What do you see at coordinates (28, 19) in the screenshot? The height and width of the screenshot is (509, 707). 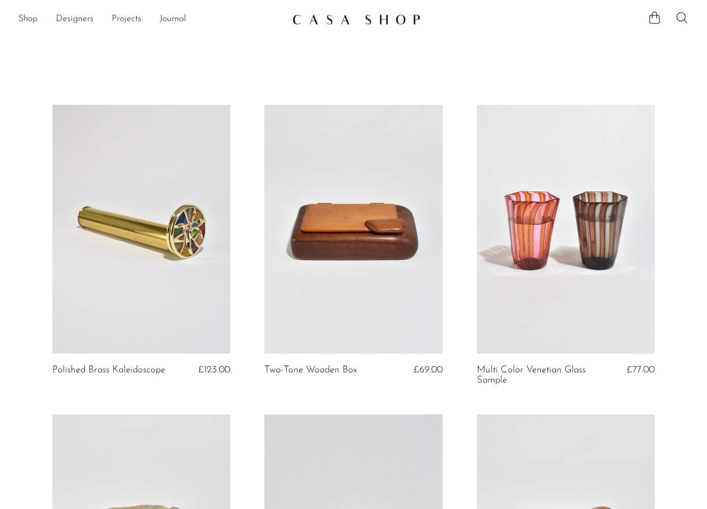 I see `a: Shop` at bounding box center [28, 19].